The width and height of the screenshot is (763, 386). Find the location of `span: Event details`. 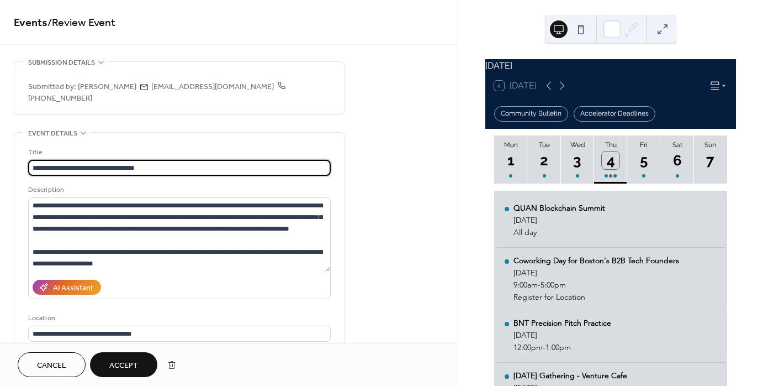

span: Event details is located at coordinates (52, 133).